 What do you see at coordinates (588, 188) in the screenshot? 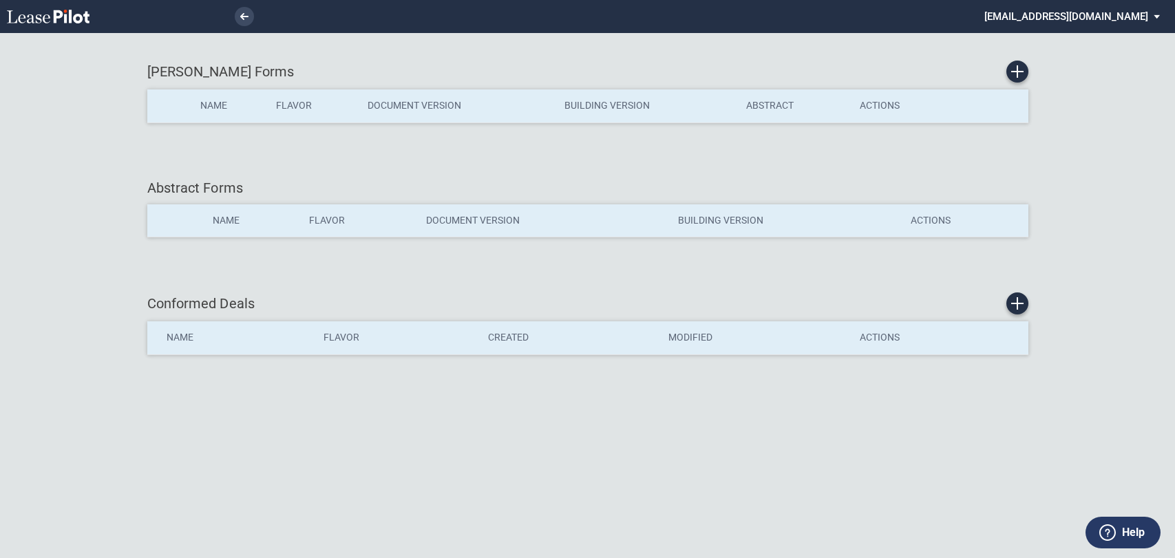
I see `div: Abstract Forms` at bounding box center [588, 188].